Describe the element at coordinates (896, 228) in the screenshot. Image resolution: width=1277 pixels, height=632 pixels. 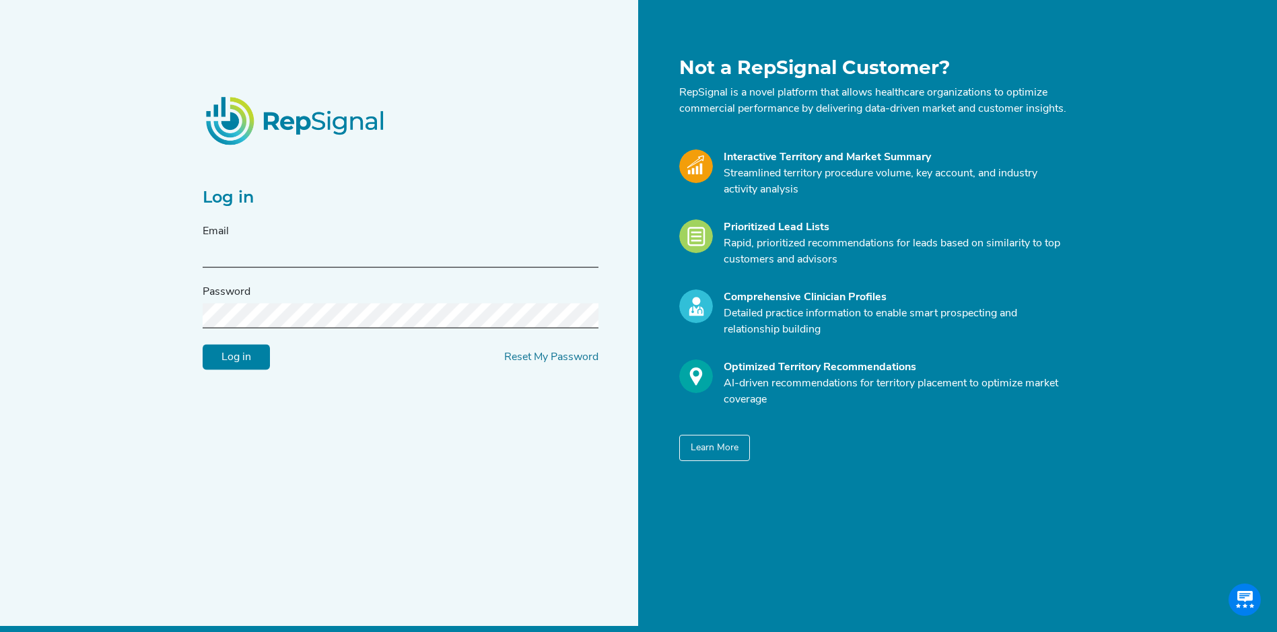
I see `div: Prioritized Lead Lists` at that location.